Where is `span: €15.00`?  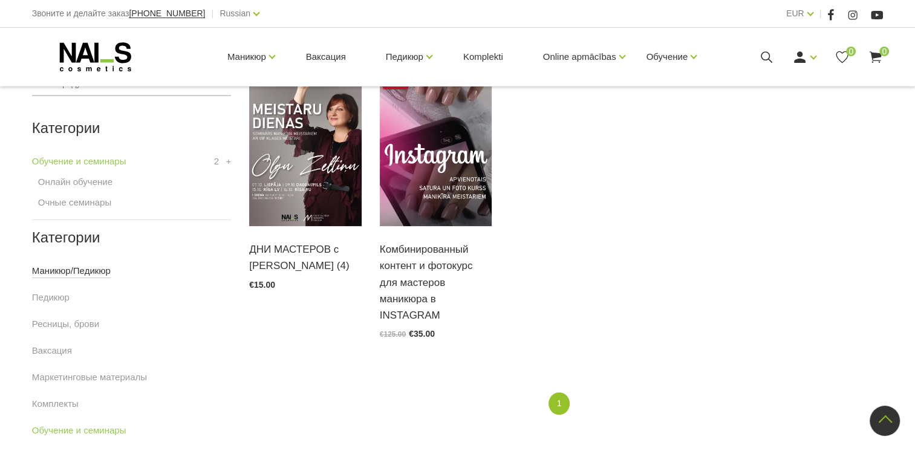
span: €15.00 is located at coordinates (262, 285).